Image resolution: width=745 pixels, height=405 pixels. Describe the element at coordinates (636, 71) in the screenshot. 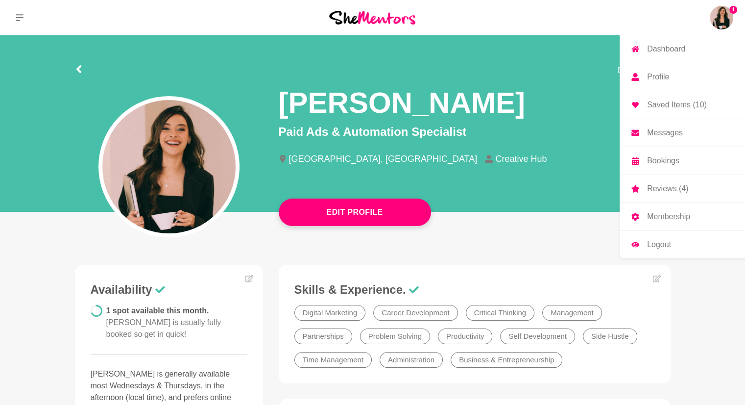

I see `span: Edit profile` at that location.